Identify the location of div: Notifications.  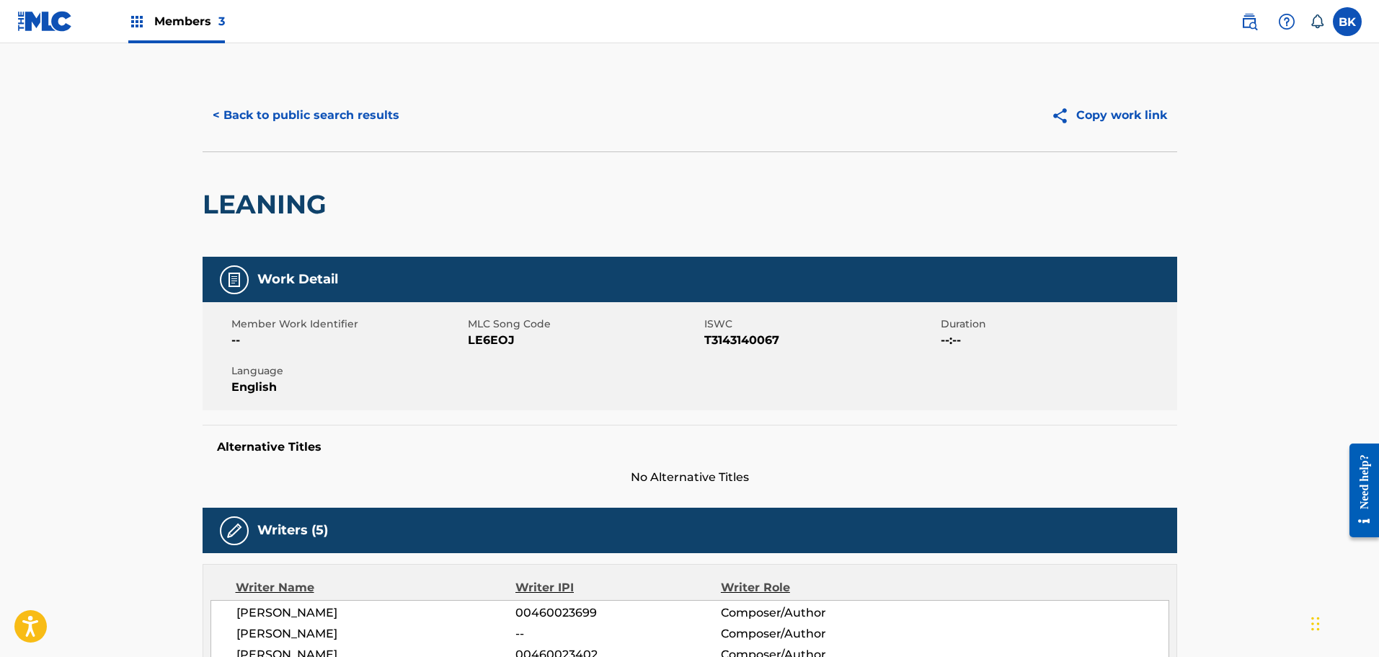
(1317, 22).